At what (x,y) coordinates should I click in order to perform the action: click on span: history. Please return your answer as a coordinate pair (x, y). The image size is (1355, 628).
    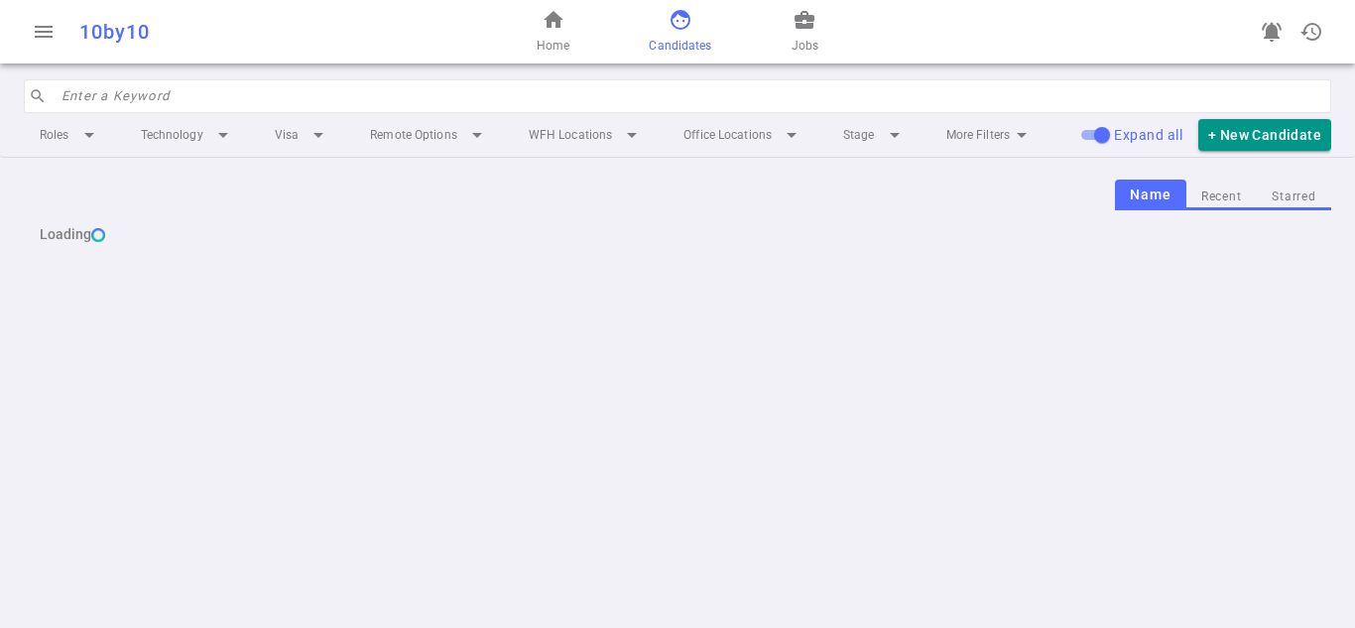
    Looking at the image, I should click on (1311, 32).